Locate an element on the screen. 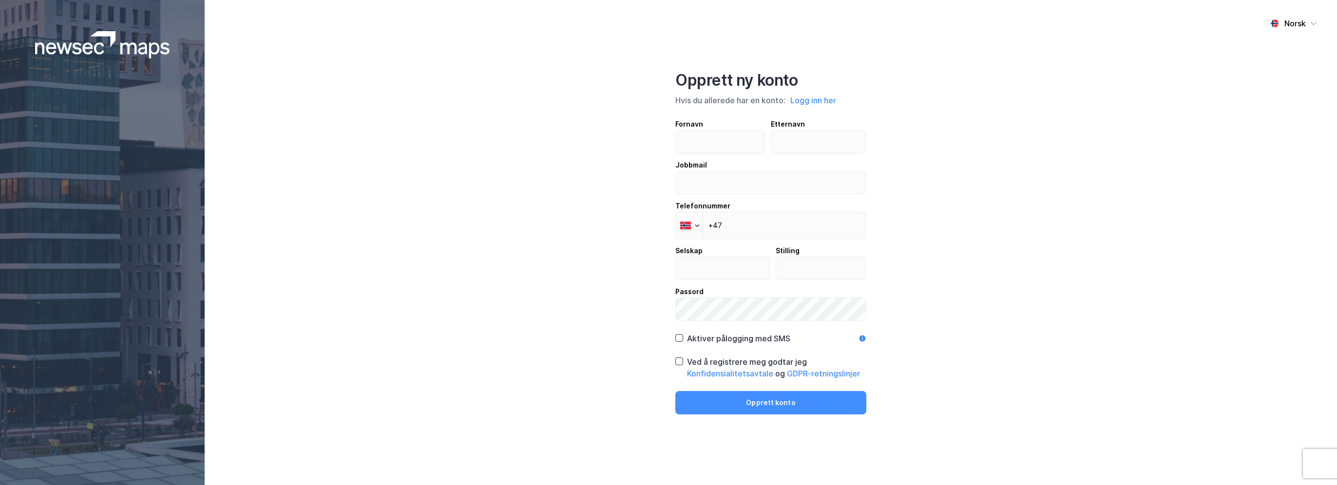 This screenshot has width=1337, height=485. div: Ved å registrere meg godtar jeg og is located at coordinates (777, 368).